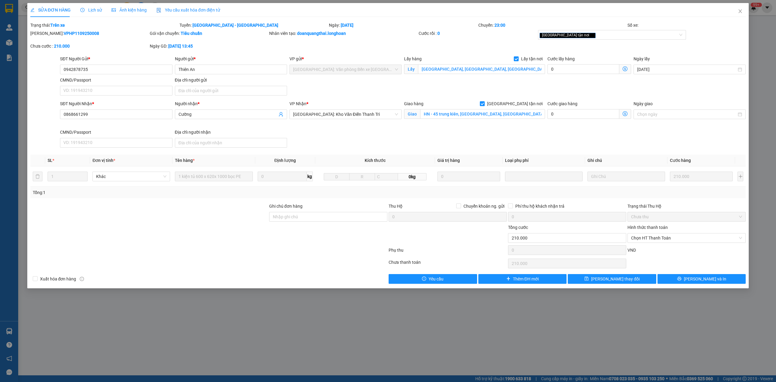 This screenshot has height=382, width=776. What do you see at coordinates (159, 10) in the screenshot?
I see `img: icon` at bounding box center [159, 10].